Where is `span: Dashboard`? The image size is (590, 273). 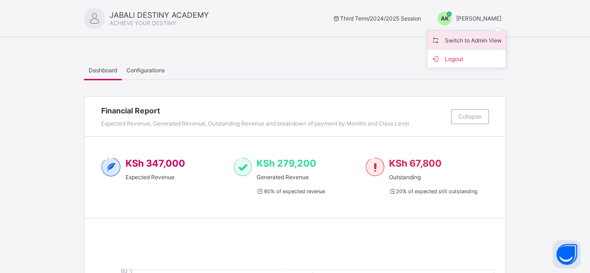 span: Dashboard is located at coordinates (103, 70).